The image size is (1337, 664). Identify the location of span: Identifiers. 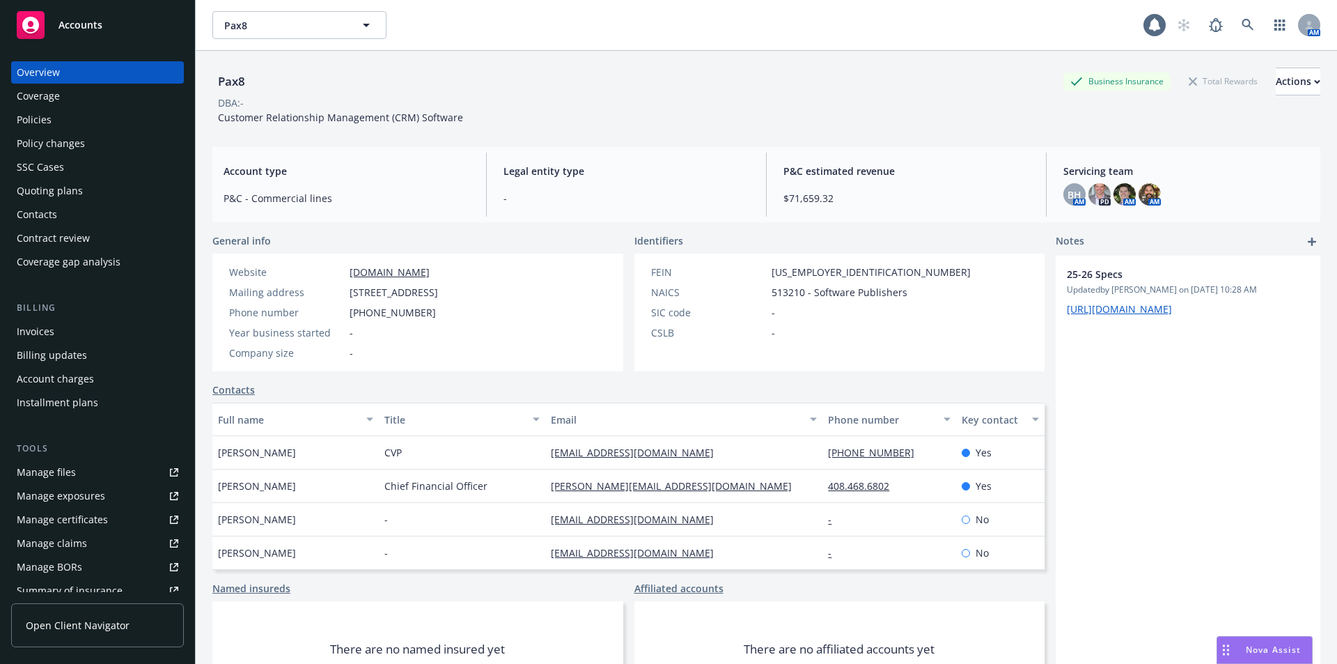
(659, 240).